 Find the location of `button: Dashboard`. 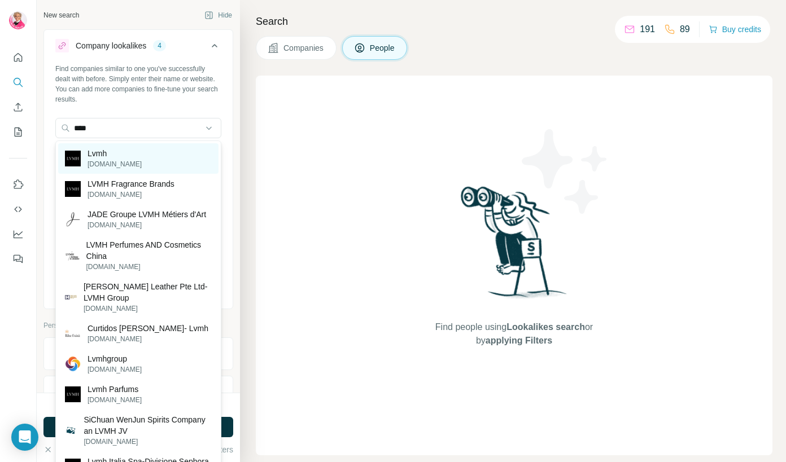

button: Dashboard is located at coordinates (18, 234).